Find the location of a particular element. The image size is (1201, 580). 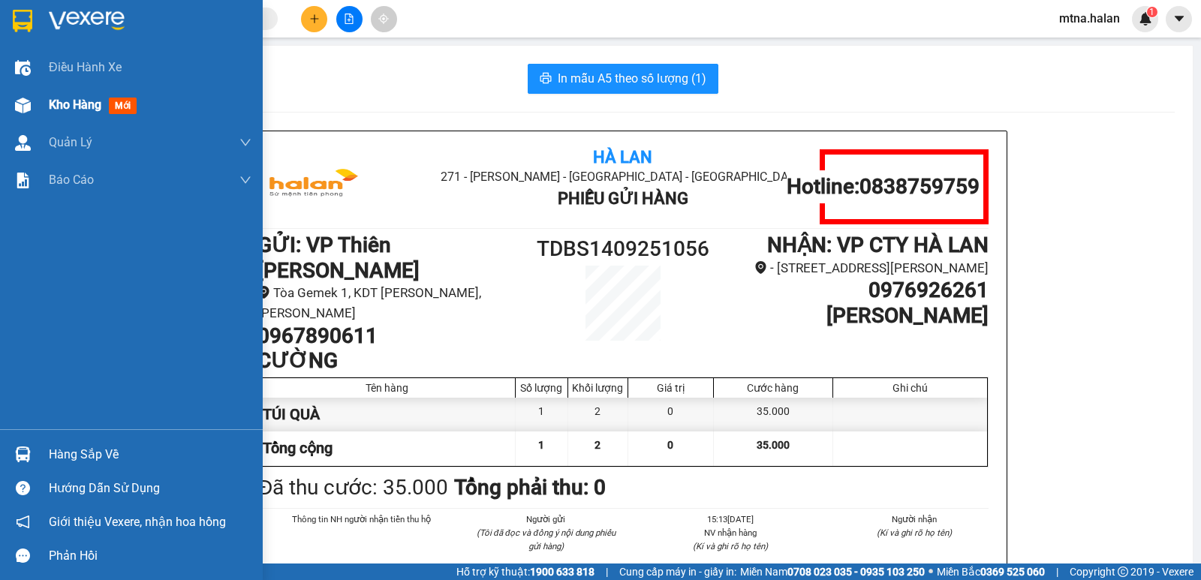

span: 35.000 is located at coordinates (773, 445).